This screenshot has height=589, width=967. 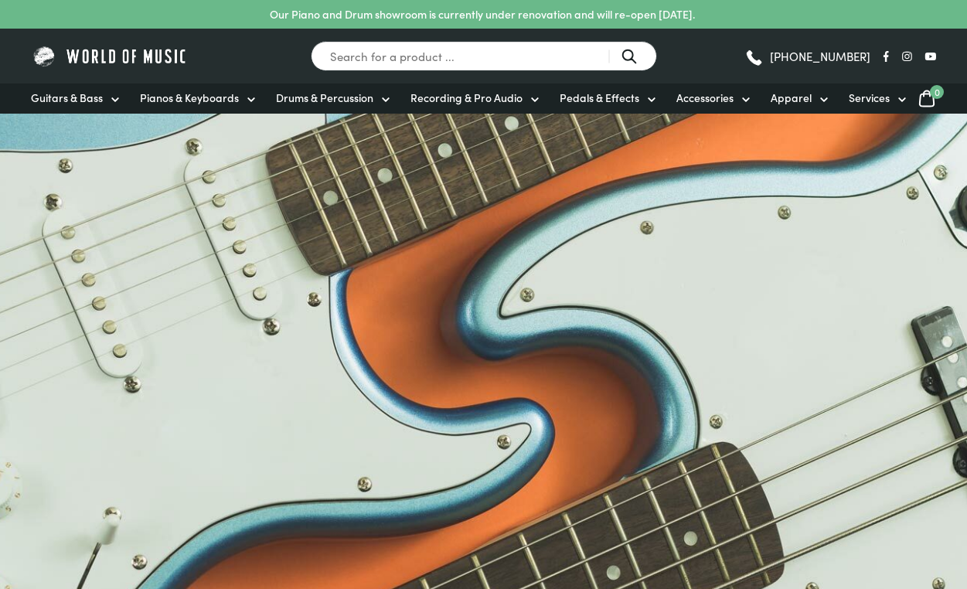 I want to click on span: Pedals & Effects, so click(x=599, y=97).